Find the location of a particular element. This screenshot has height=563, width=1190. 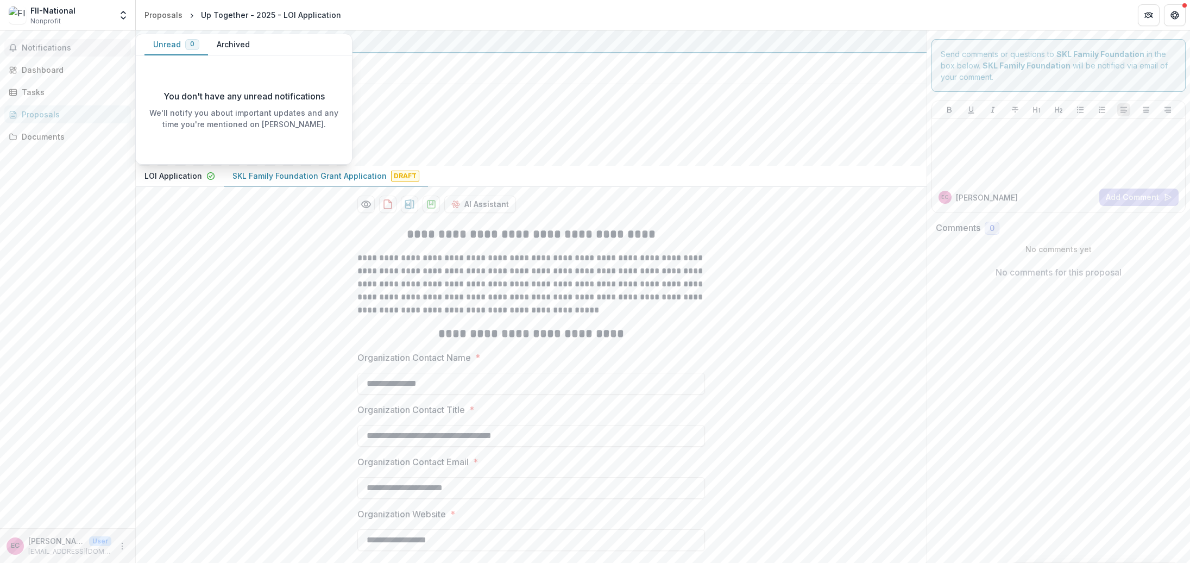

div: SKL Family Foundation is located at coordinates (531, 41).